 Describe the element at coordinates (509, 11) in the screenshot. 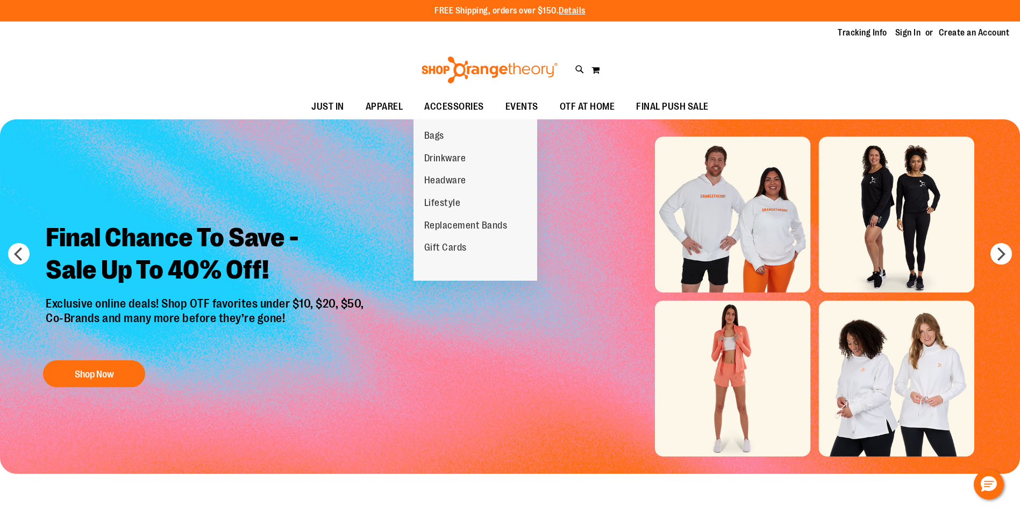

I see `p: FREE Shipping, orders over $150.` at that location.